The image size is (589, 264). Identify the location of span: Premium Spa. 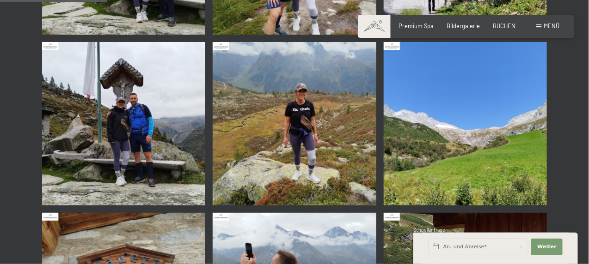
(416, 26).